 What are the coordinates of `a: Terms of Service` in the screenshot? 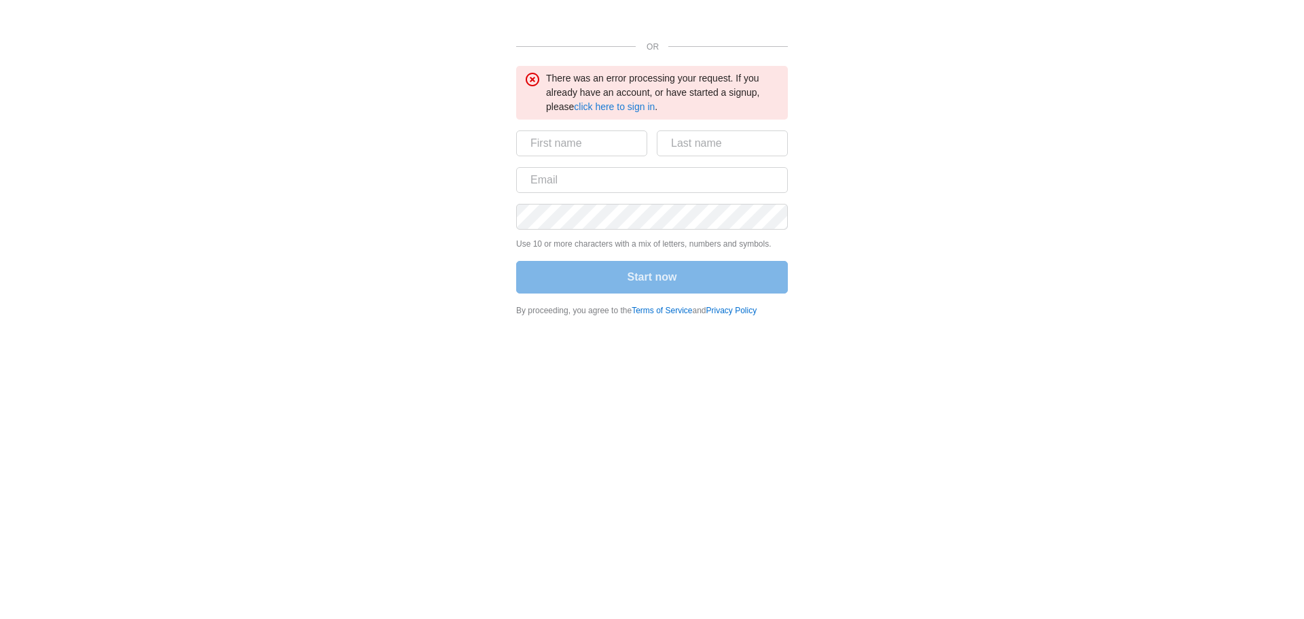 It's located at (661, 310).